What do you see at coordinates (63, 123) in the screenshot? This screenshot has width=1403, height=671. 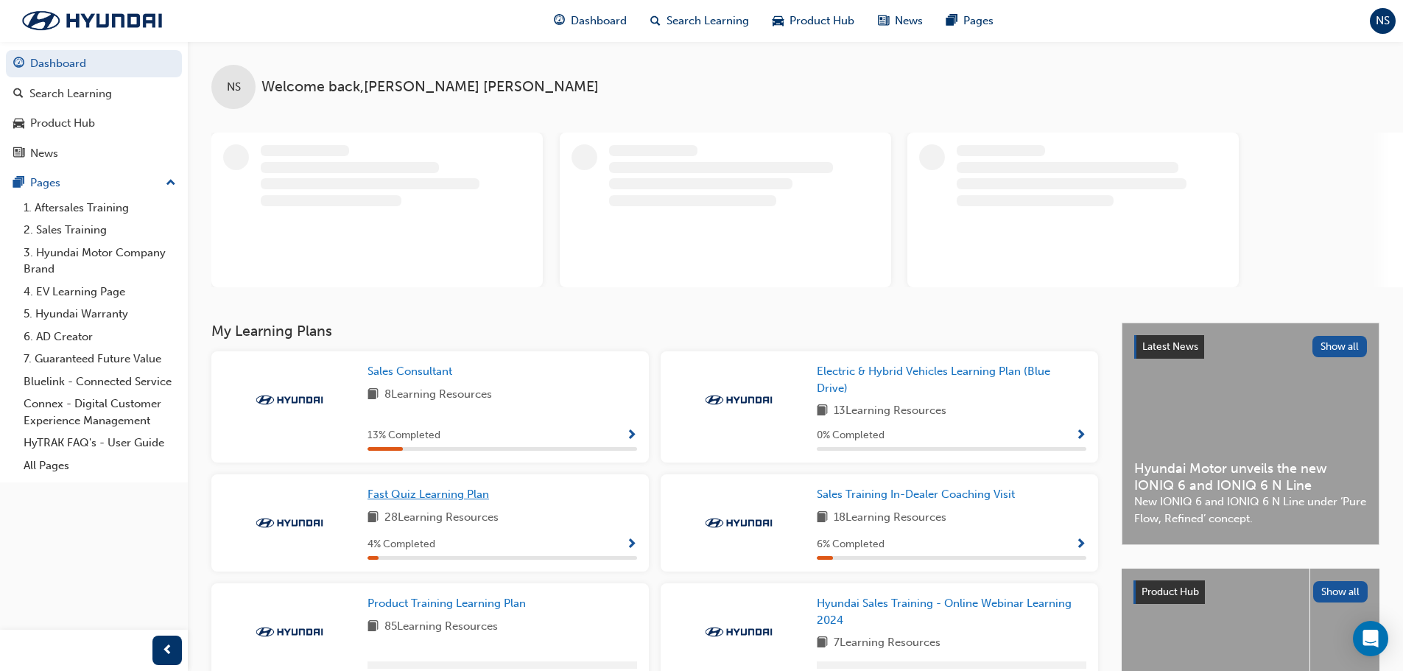 I see `div: Product Hub` at bounding box center [63, 123].